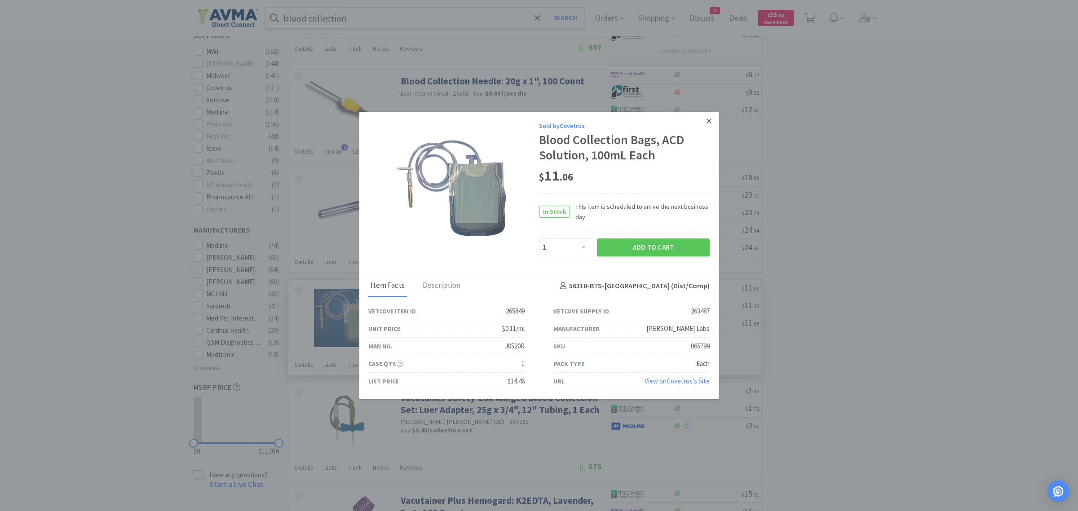  What do you see at coordinates (392, 311) in the screenshot?
I see `div: Vetcove Item ID` at bounding box center [392, 311].